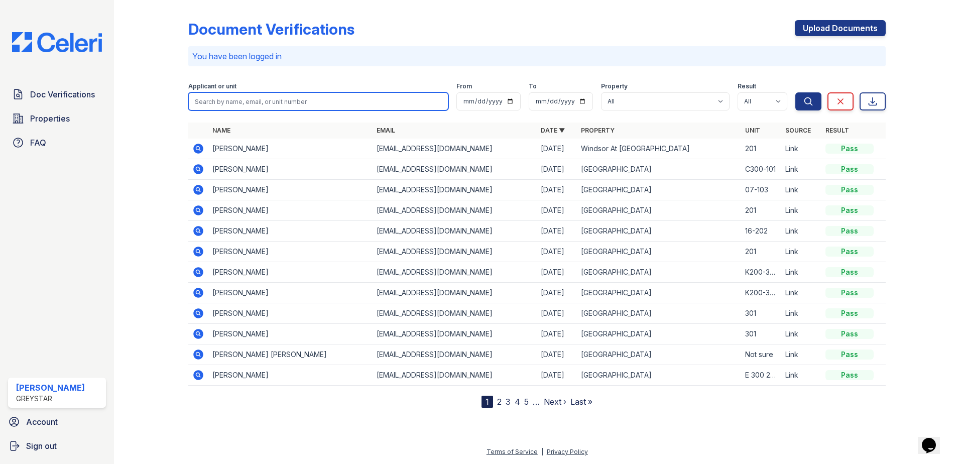  I want to click on td: 07-103, so click(761, 190).